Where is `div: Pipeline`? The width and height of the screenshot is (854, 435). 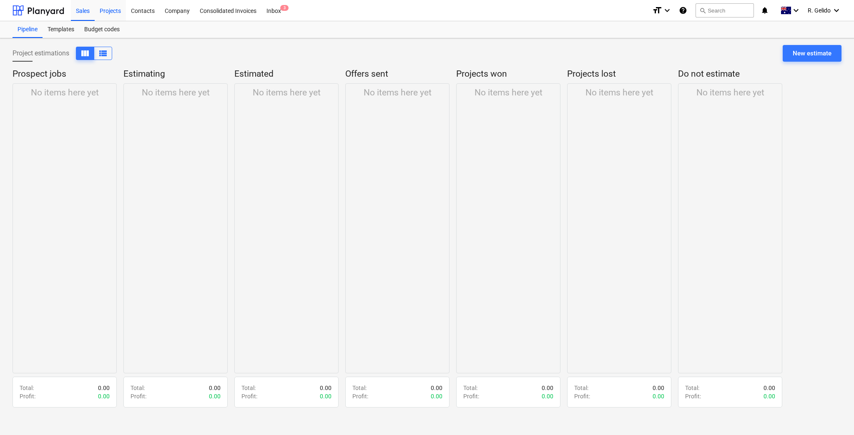
div: Pipeline is located at coordinates (28, 30).